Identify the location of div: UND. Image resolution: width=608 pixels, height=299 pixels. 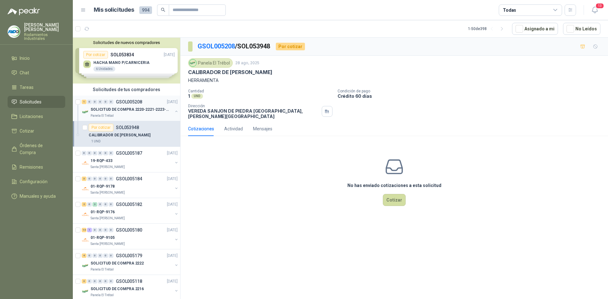
(197, 96).